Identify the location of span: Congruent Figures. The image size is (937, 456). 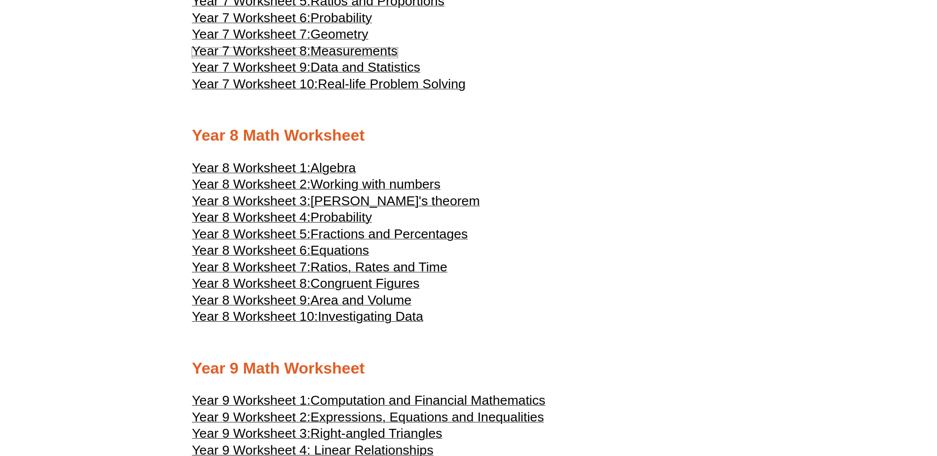
(365, 283).